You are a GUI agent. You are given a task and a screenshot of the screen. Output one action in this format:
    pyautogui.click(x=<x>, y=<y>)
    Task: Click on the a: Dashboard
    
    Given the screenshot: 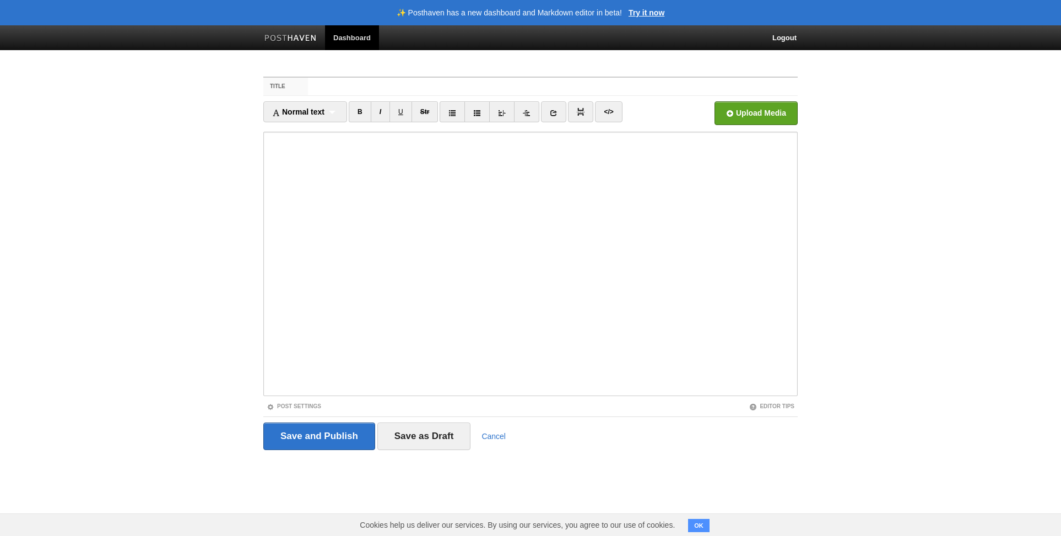 What is the action you would take?
    pyautogui.click(x=352, y=37)
    